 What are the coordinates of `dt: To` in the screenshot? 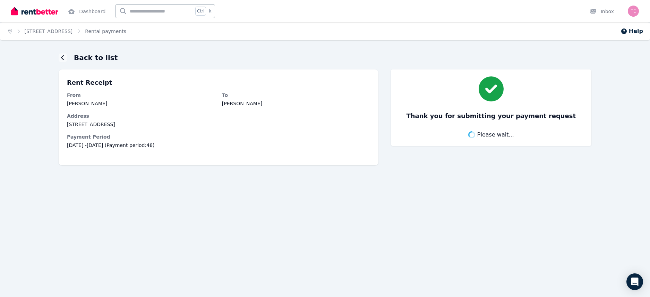 It's located at (296, 95).